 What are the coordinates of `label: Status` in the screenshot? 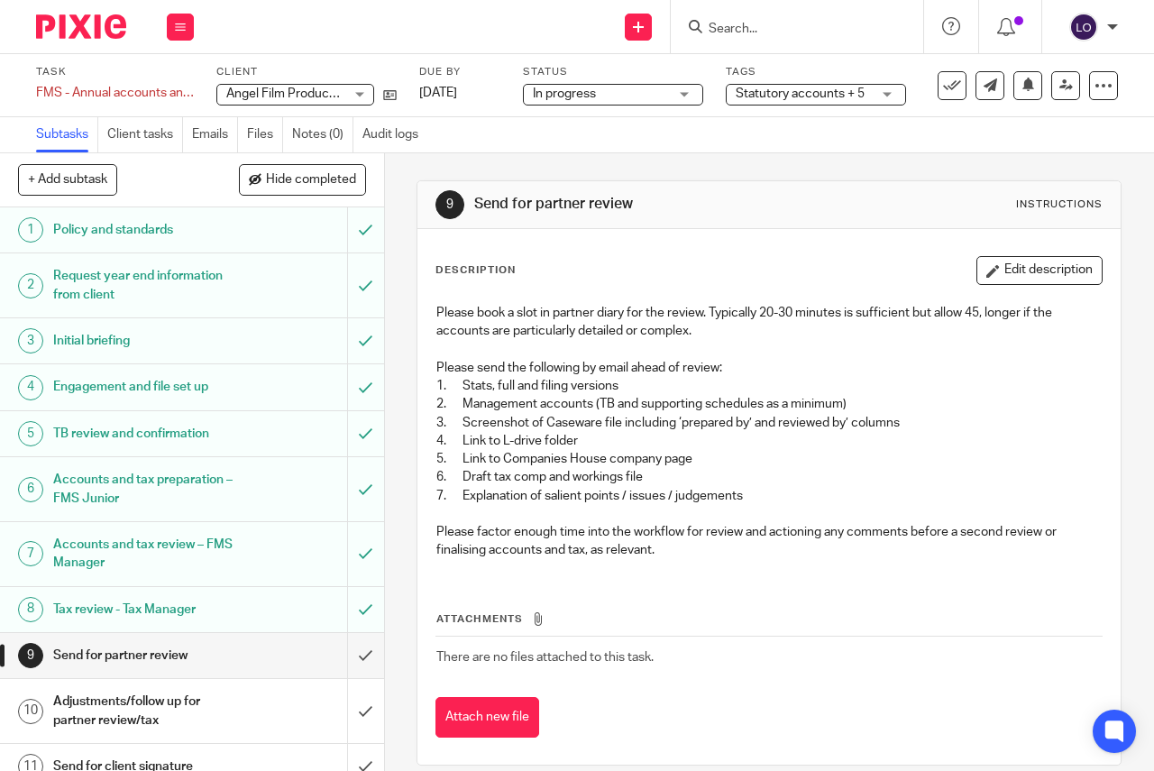 It's located at (613, 72).